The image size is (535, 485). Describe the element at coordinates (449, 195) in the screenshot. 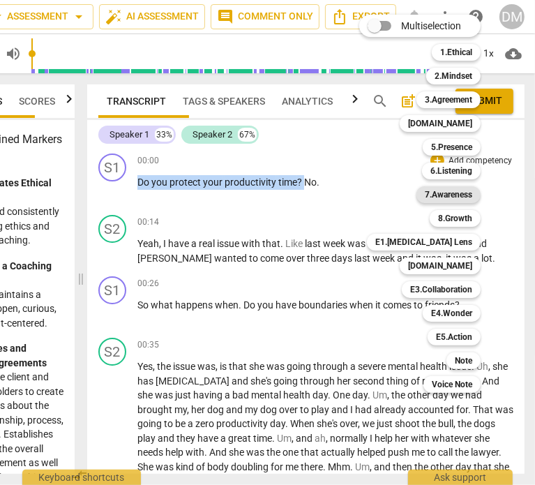

I see `b: 7.Awareness` at that location.